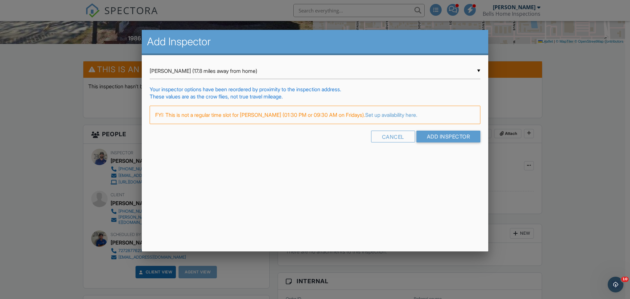 Image resolution: width=630 pixels, height=299 pixels. I want to click on span: 10, so click(625, 279).